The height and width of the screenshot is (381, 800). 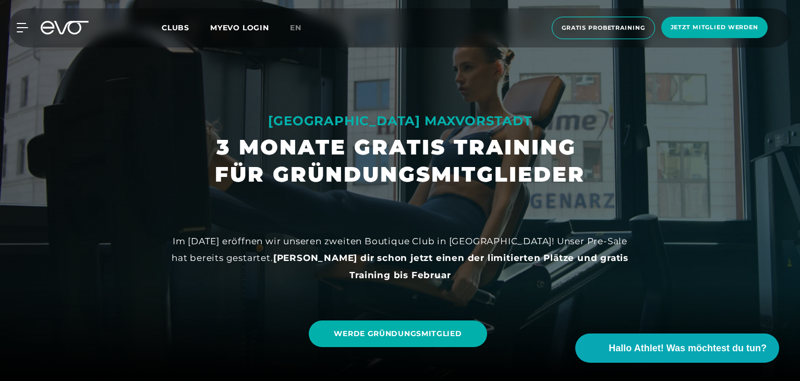 I want to click on a: en, so click(x=302, y=28).